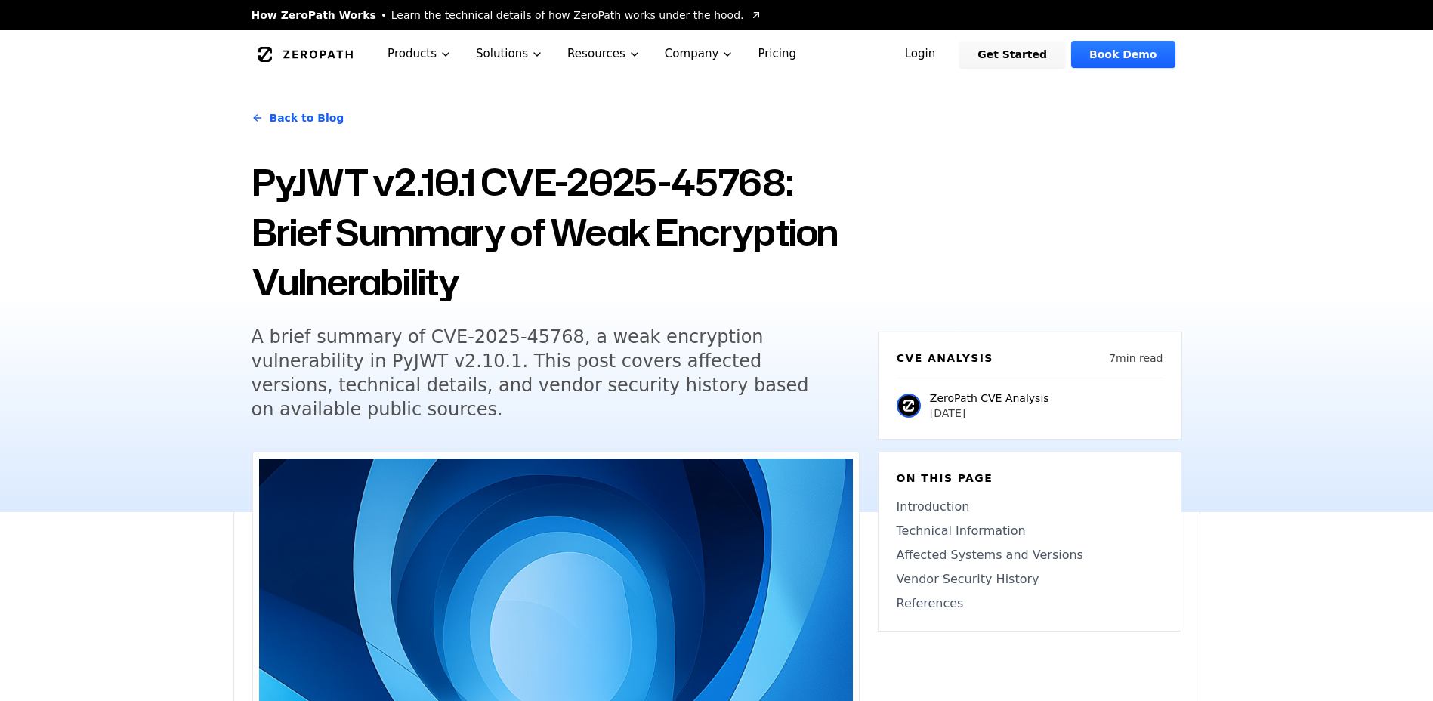  Describe the element at coordinates (314, 15) in the screenshot. I see `span: How ZeroPath Works` at that location.